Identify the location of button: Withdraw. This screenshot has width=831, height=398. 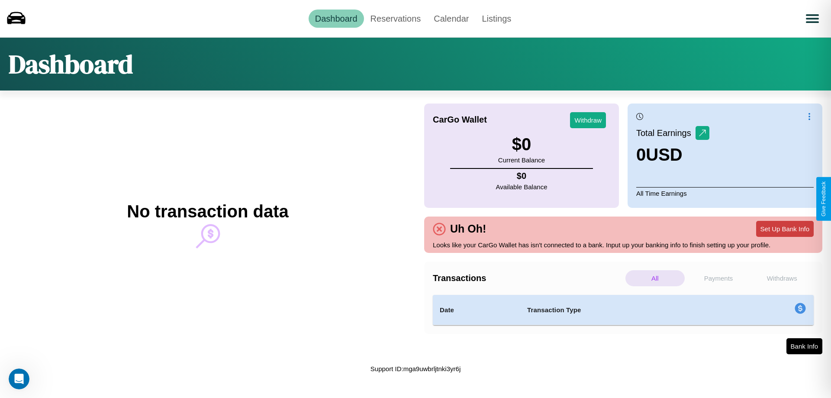
(588, 120).